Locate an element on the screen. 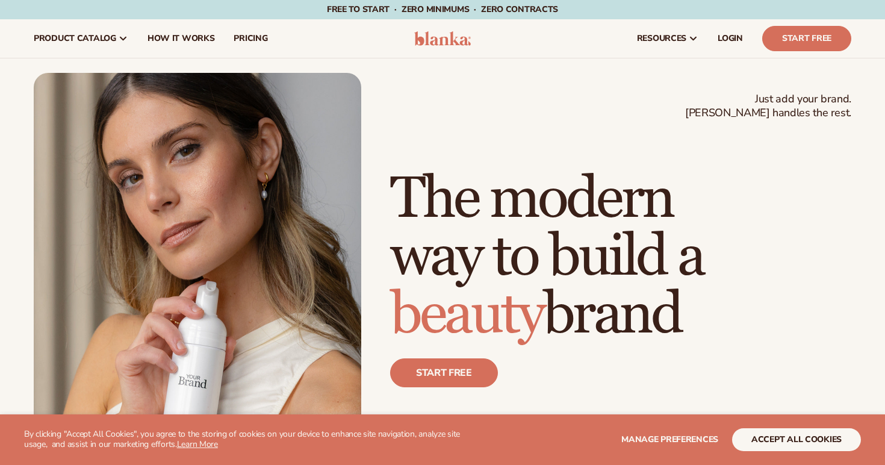  span: beauty is located at coordinates (467, 314).